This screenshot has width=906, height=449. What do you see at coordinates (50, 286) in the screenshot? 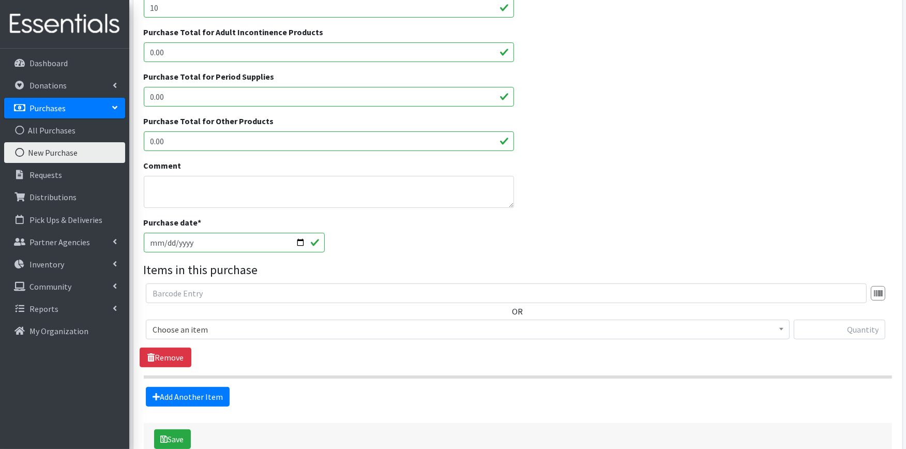
I see `p: Community` at bounding box center [50, 286].